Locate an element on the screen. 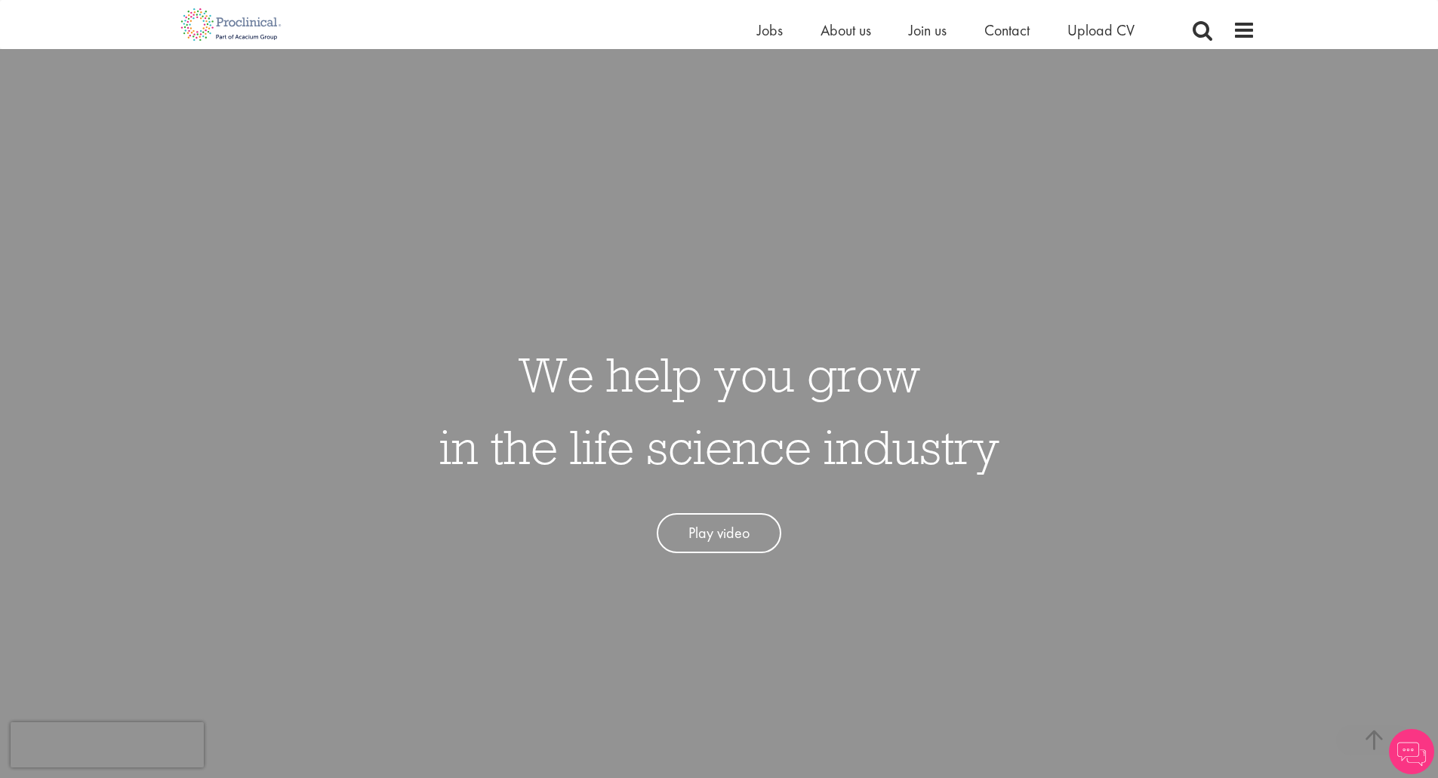 This screenshot has height=778, width=1438. a: Play video is located at coordinates (719, 533).